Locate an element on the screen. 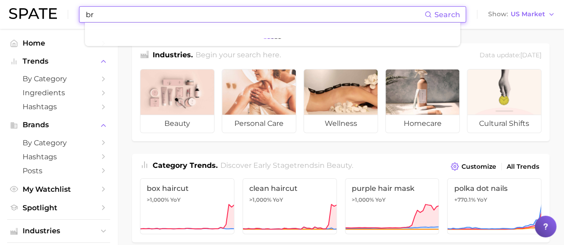 The height and width of the screenshot is (245, 564). button: Trends is located at coordinates (59, 61).